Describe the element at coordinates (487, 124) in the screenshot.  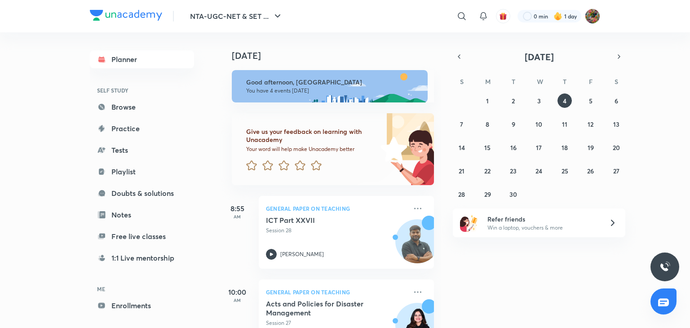
I see `button: September 8, 2025` at that location.